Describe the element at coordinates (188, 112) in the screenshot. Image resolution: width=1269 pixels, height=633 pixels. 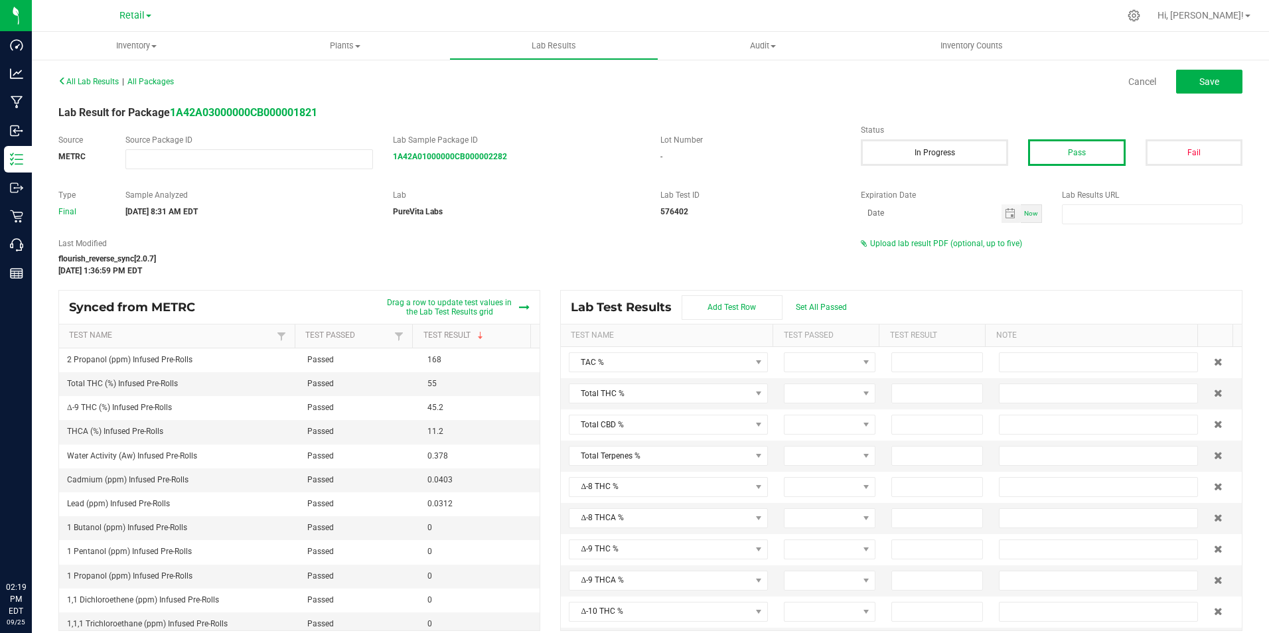
I see `span: Lab Result for Package` at that location.